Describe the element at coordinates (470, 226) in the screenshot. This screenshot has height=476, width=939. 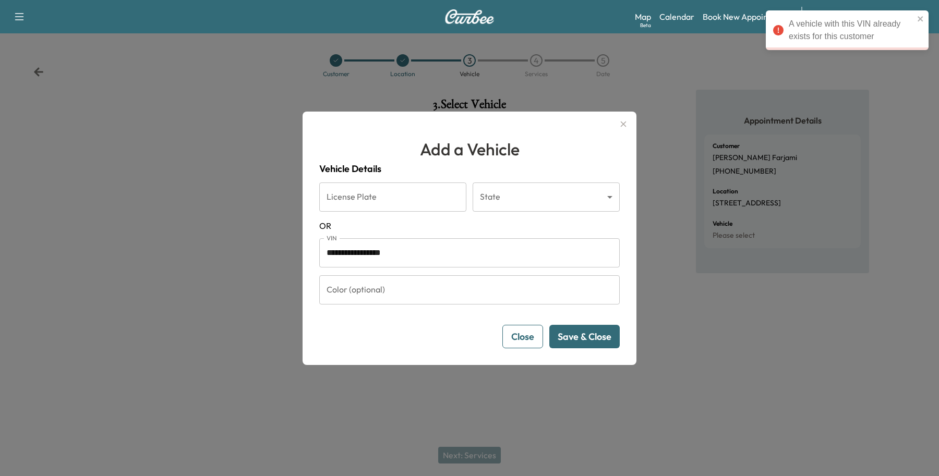
I see `span: OR` at that location.